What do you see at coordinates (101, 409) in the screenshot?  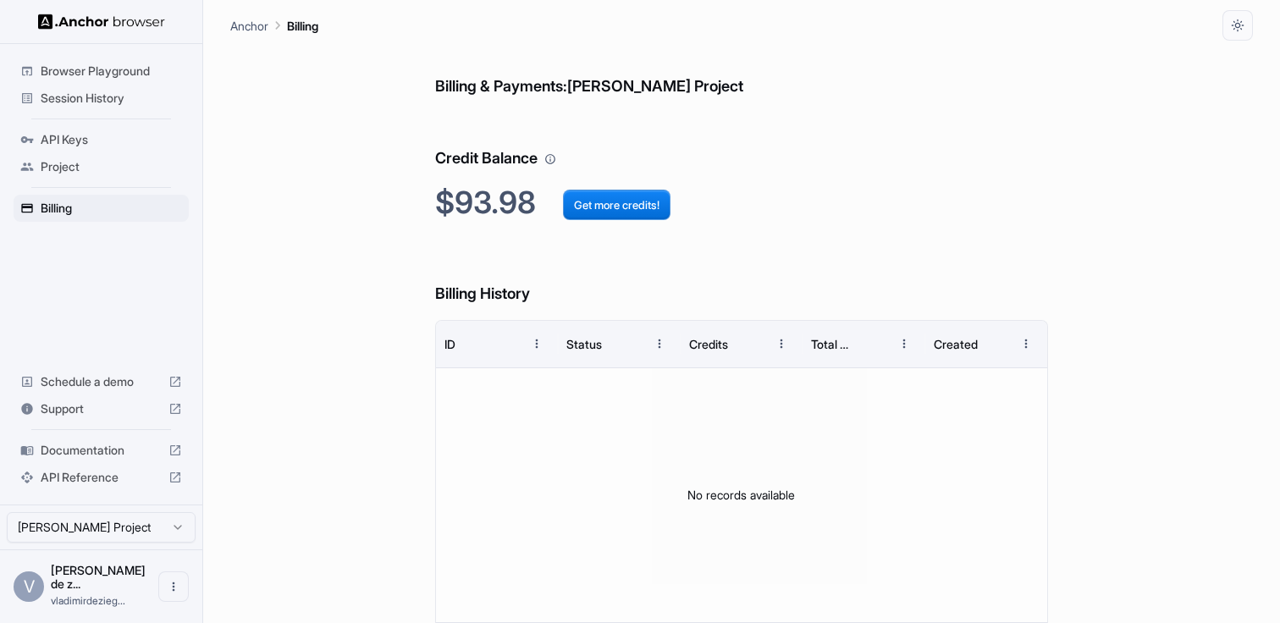 I see `span: Support` at bounding box center [101, 409].